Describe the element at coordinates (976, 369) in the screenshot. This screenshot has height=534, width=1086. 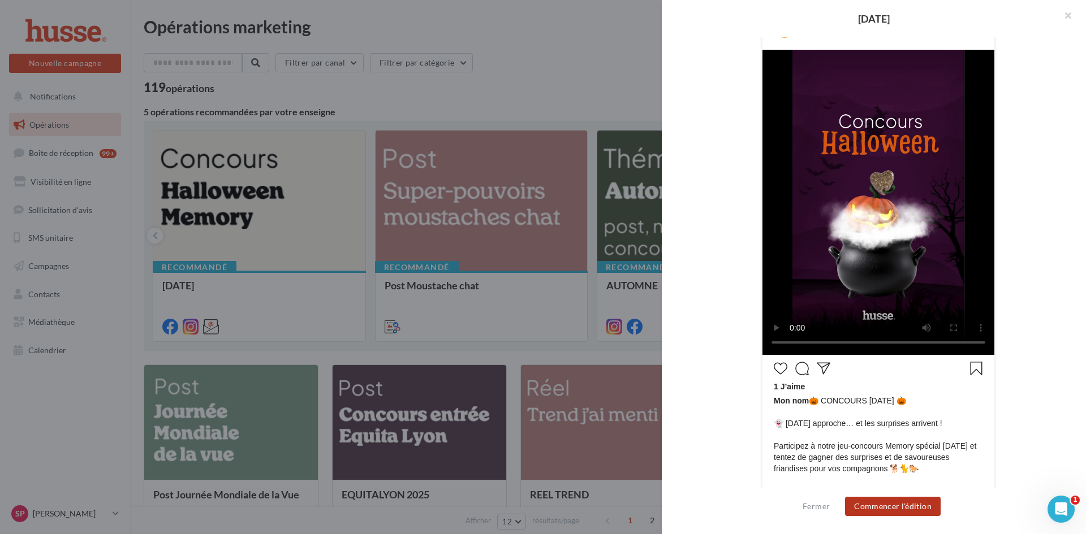
I see `svg: Enregistrer` at that location.